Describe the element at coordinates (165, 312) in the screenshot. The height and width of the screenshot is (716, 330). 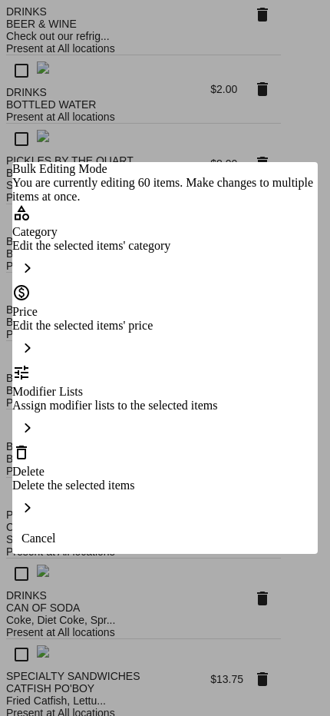
I see `div: Price` at that location.